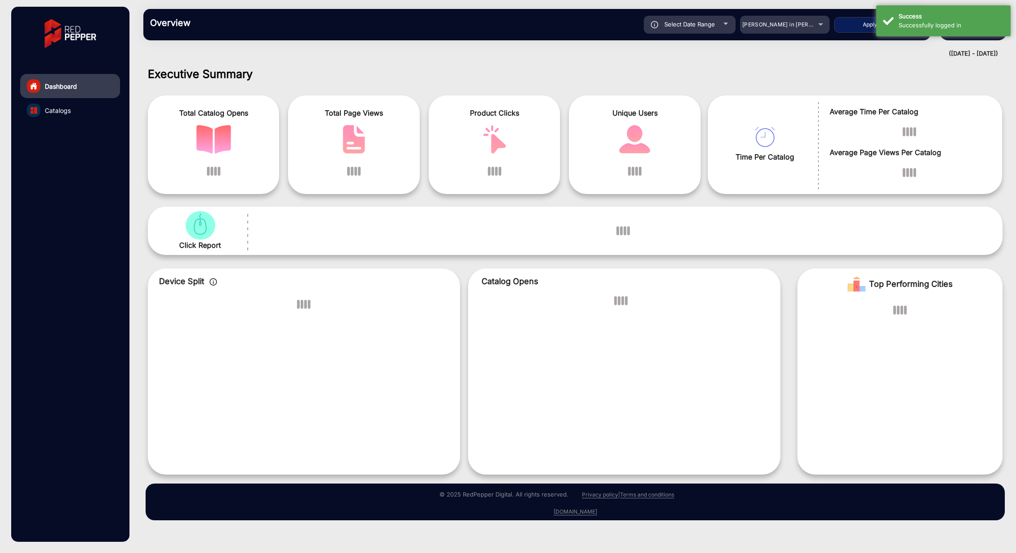  Describe the element at coordinates (58, 110) in the screenshot. I see `span: Catalogs` at that location.